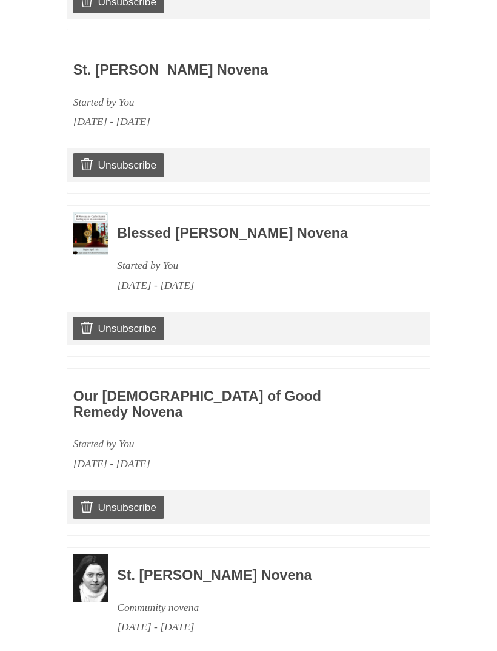 This screenshot has width=497, height=651. Describe the element at coordinates (257, 607) in the screenshot. I see `div: Community novena` at that location.